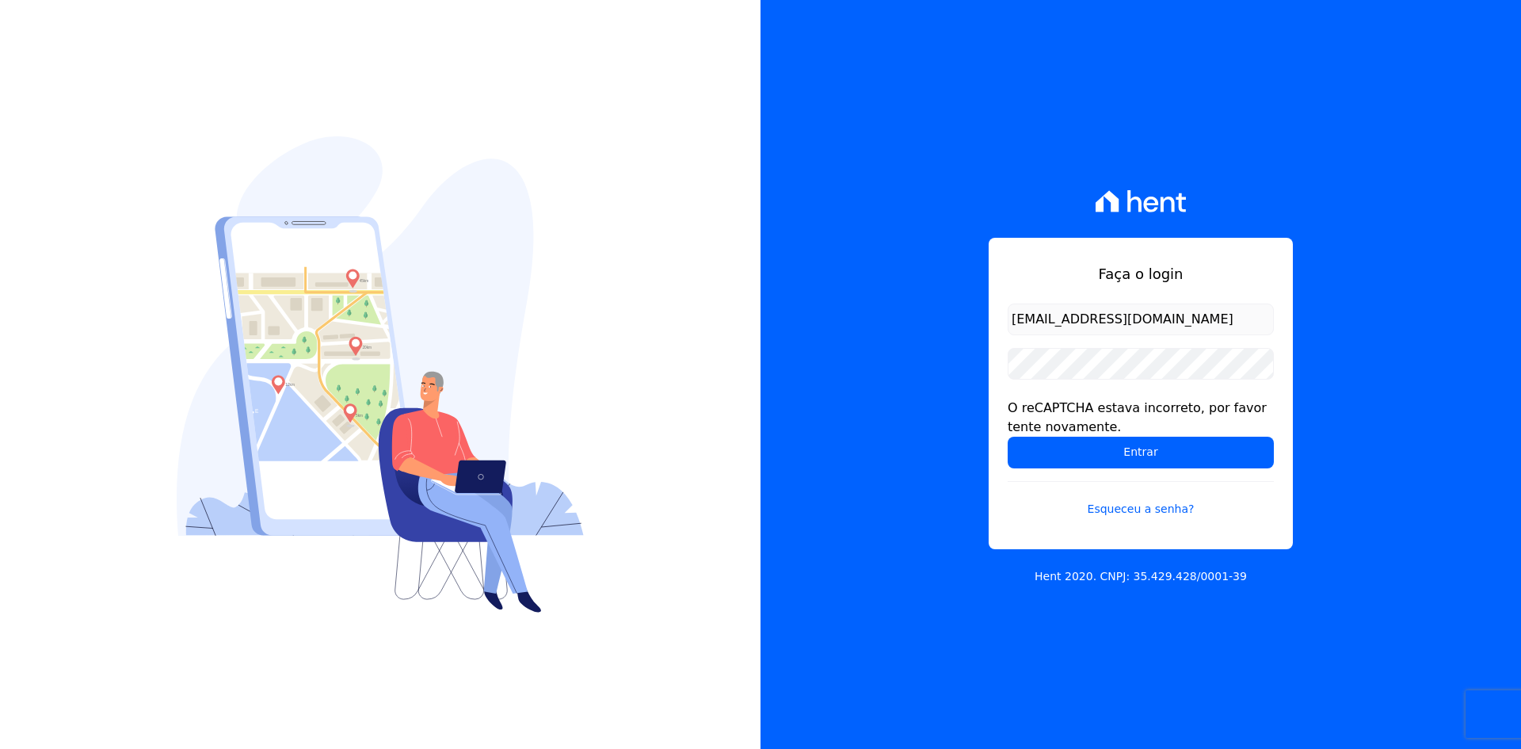 The height and width of the screenshot is (749, 1521). Describe the element at coordinates (1141, 273) in the screenshot. I see `h1: Faça o login` at that location.